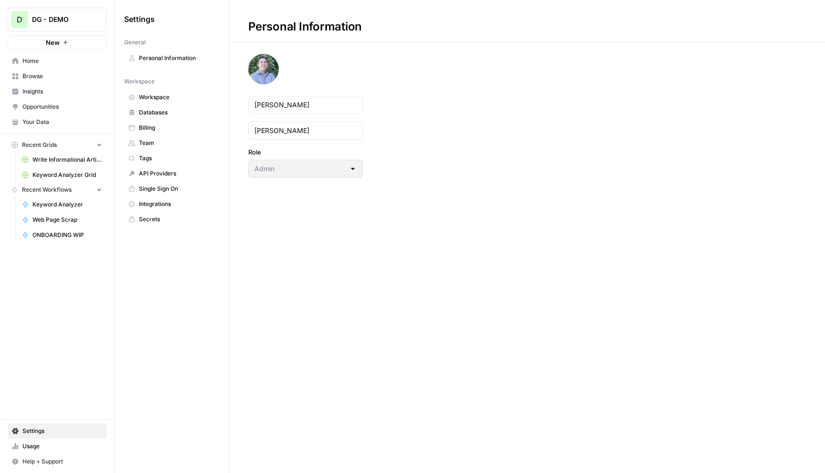 The width and height of the screenshot is (825, 473). Describe the element at coordinates (57, 447) in the screenshot. I see `a: Usage` at that location.